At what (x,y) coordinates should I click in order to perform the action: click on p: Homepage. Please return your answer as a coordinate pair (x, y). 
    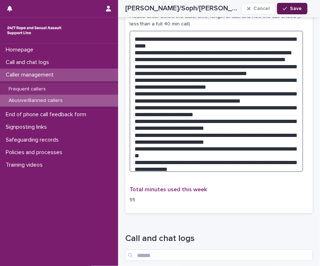
    Looking at the image, I should click on (21, 50).